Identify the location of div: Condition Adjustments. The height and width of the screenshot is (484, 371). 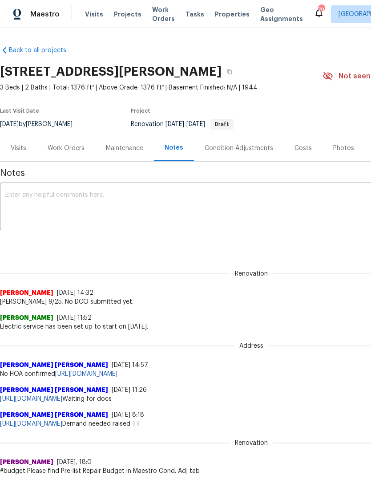
(239, 148).